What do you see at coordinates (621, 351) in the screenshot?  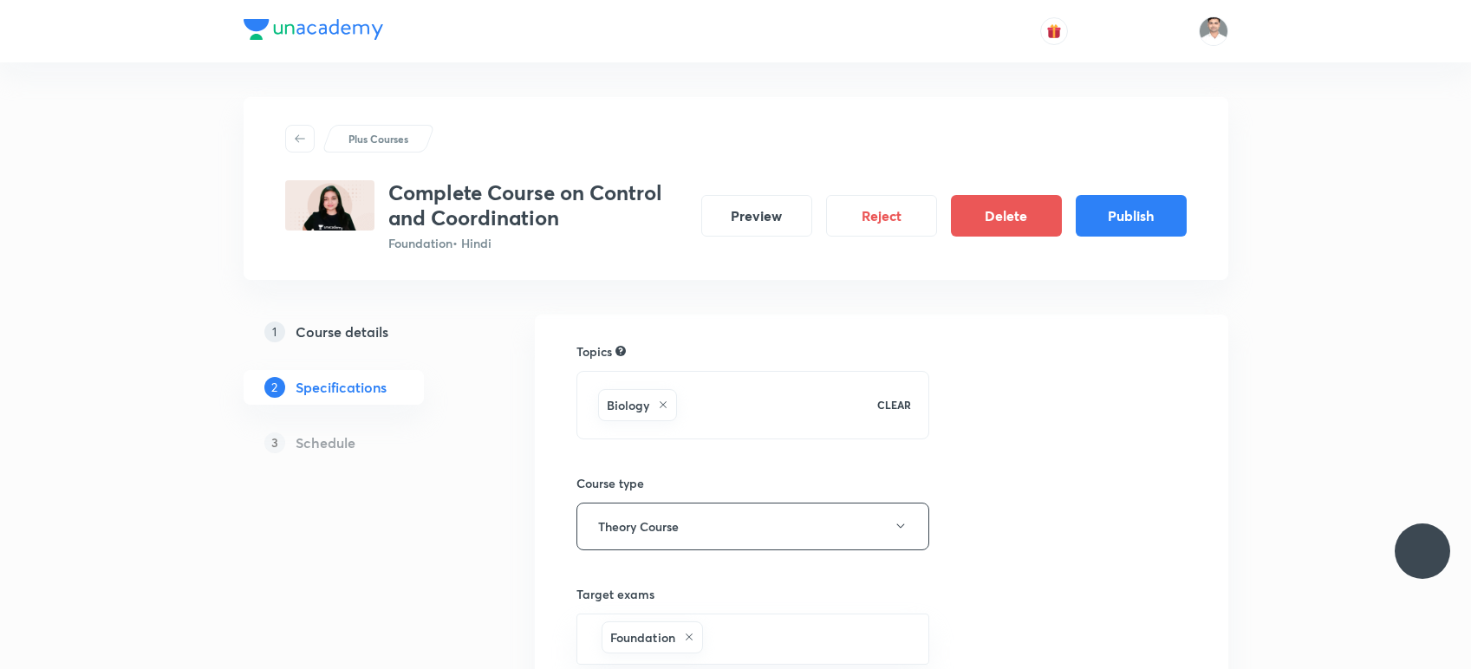 I see `div: Search for topics` at bounding box center [621, 351].